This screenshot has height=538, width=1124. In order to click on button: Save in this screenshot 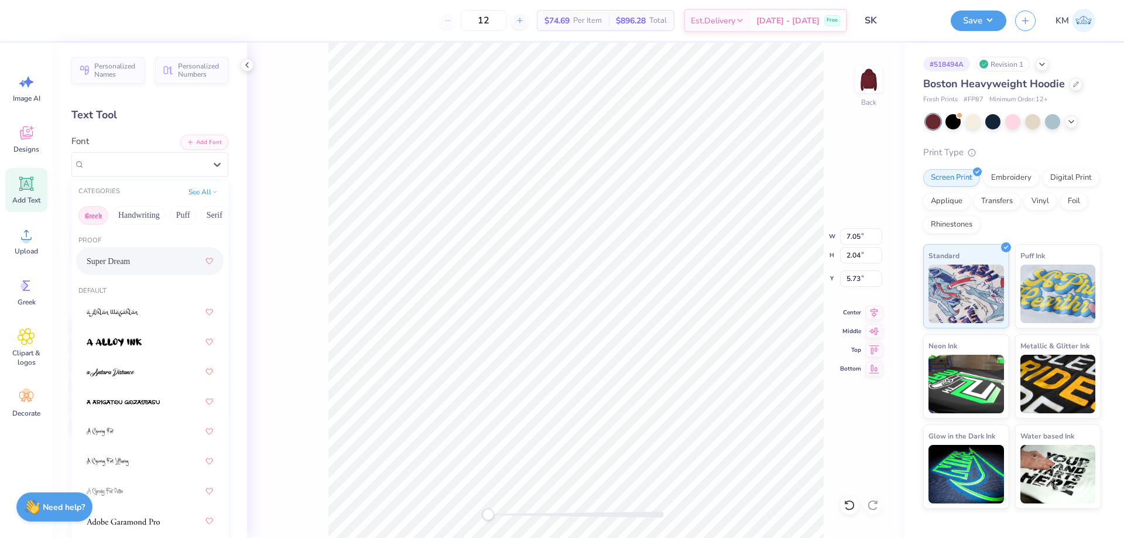, I will do `click(978, 20)`.